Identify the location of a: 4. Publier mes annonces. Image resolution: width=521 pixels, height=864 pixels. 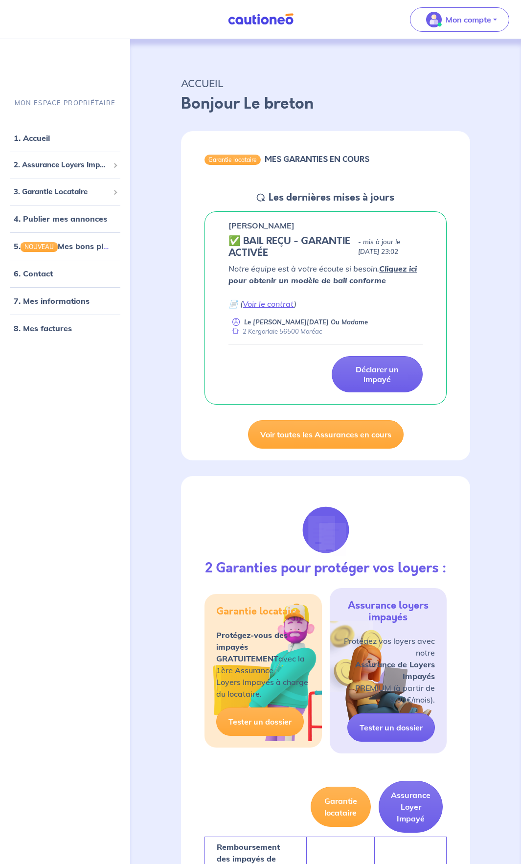
(60, 219).